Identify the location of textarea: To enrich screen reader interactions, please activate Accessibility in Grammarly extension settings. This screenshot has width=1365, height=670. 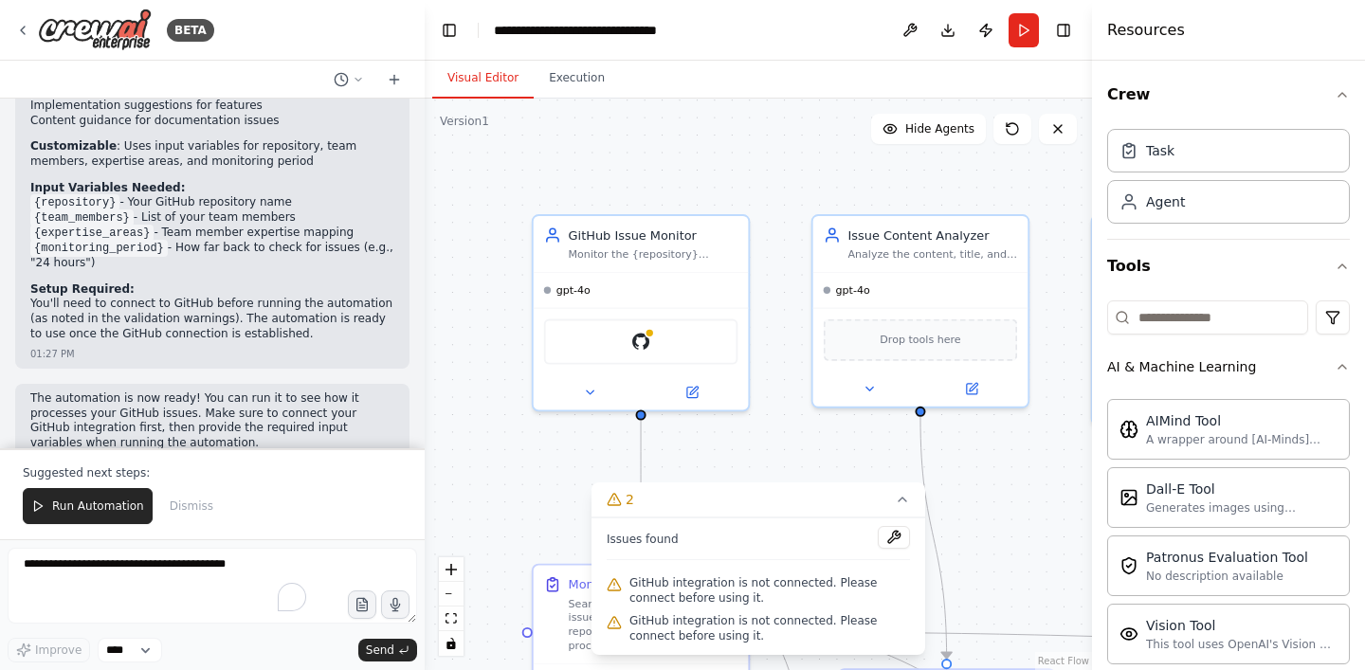
(212, 586).